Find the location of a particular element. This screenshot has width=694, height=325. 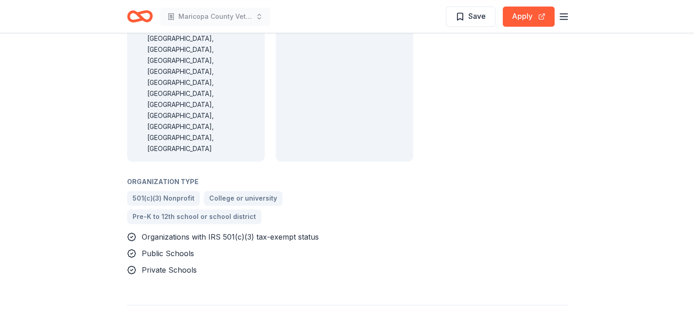

a: Home is located at coordinates (140, 16).